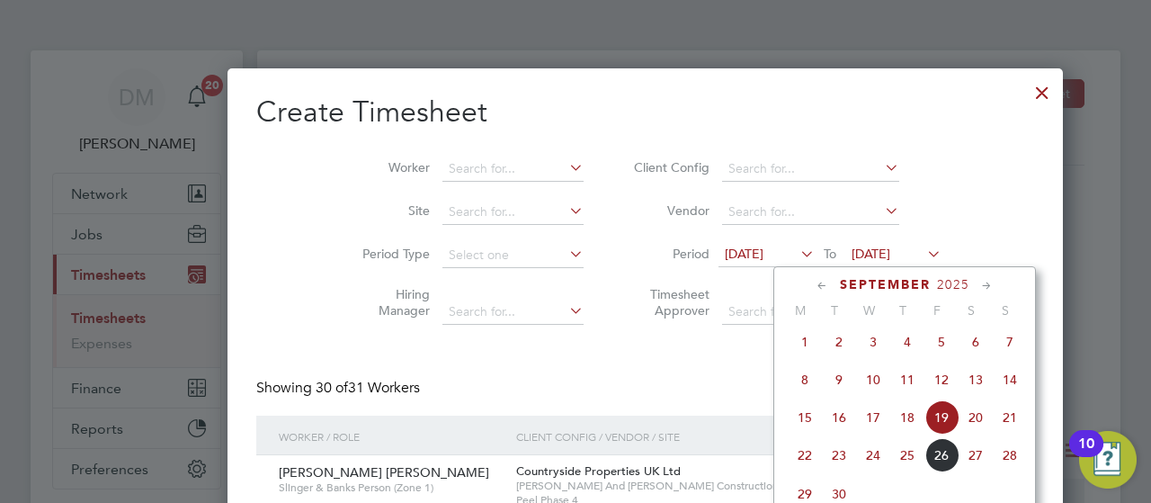  What do you see at coordinates (869, 310) in the screenshot?
I see `span: W` at bounding box center [869, 310].